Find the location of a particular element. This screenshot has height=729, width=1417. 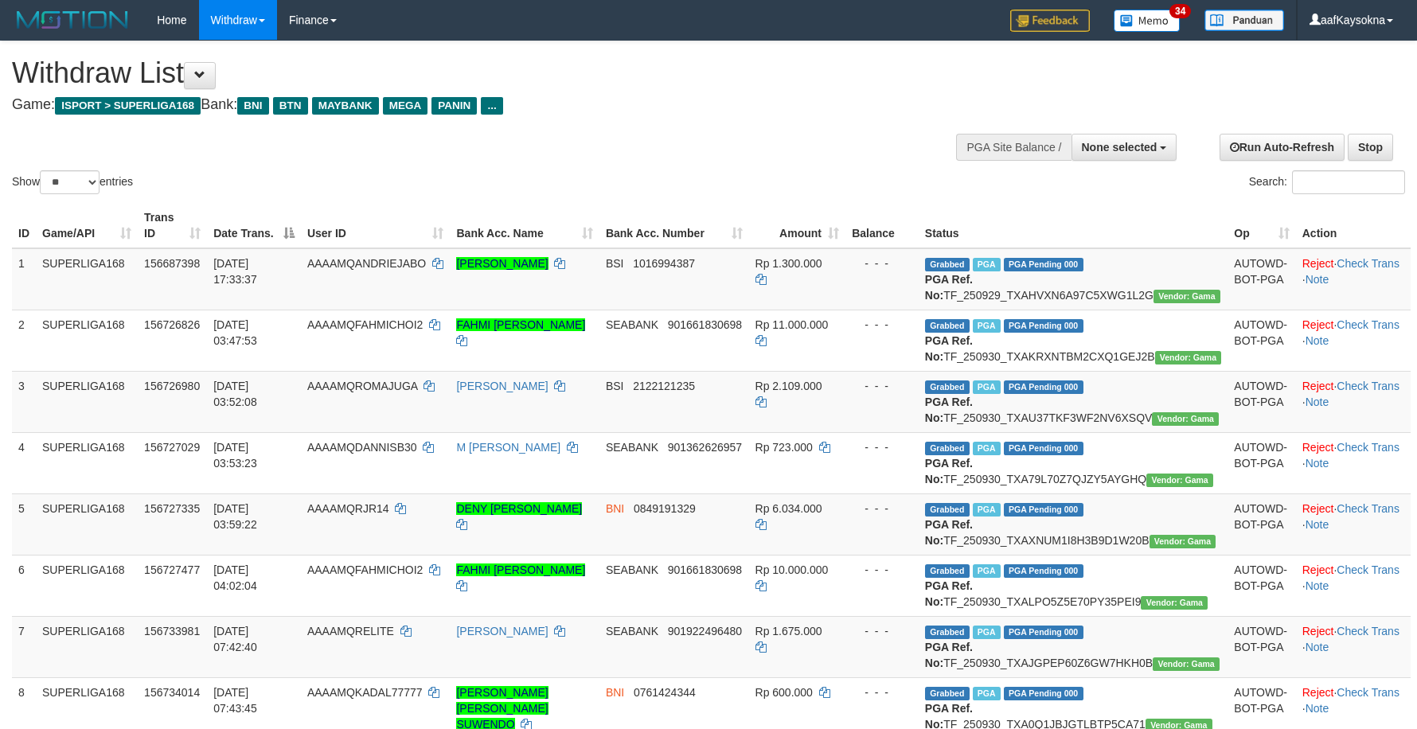

th: Game/API: activate to sort column ascending is located at coordinates (87, 225).